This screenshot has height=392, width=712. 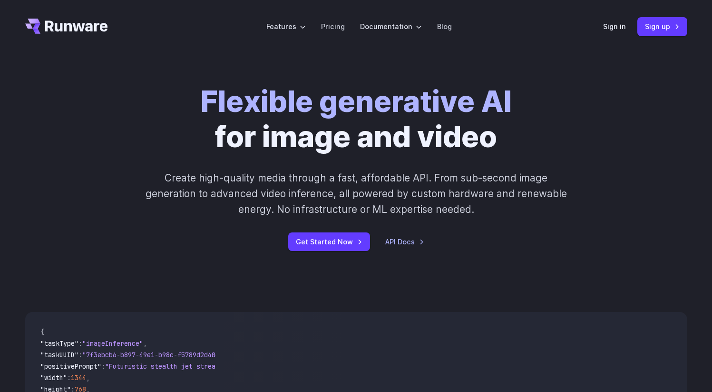 I want to click on label: Documentation, so click(x=391, y=26).